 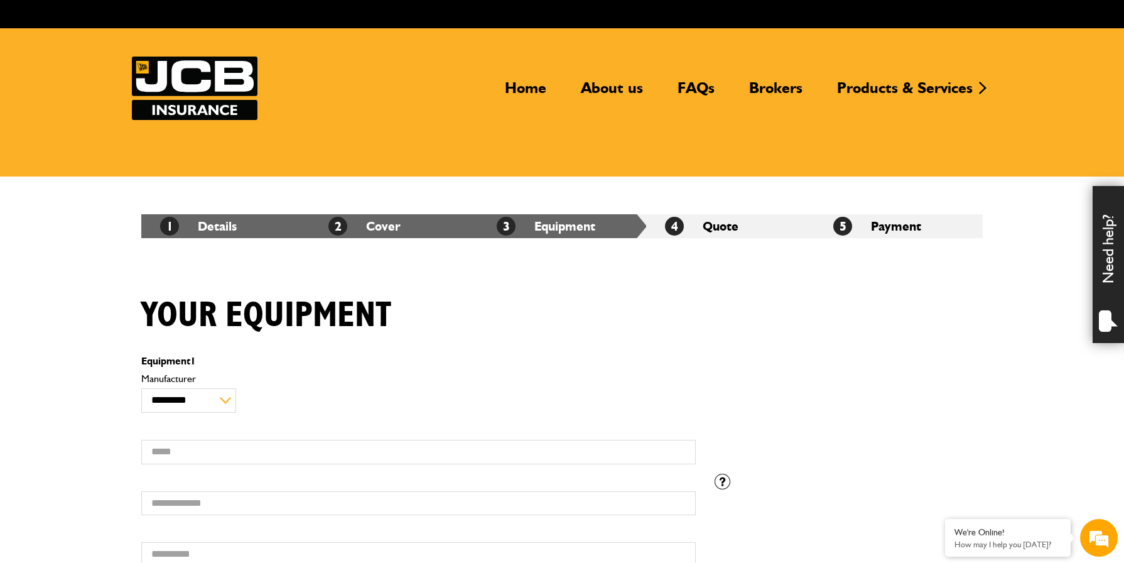 I want to click on img: JCB Insurance Services logo, so click(x=195, y=88).